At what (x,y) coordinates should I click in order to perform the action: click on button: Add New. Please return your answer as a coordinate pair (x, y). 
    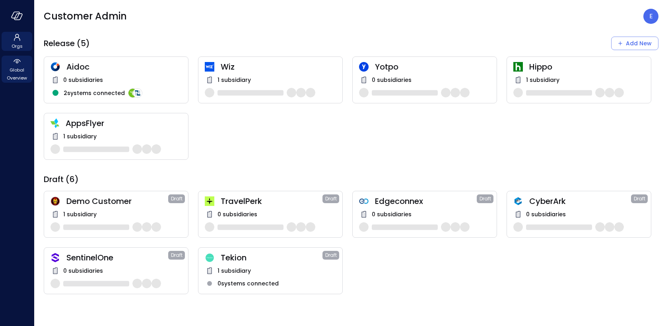
    Looking at the image, I should click on (634, 43).